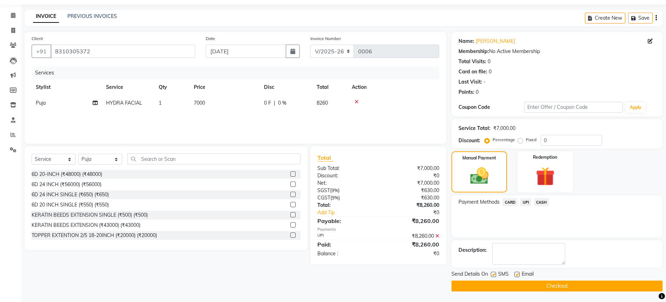 The width and height of the screenshot is (666, 302). Describe the element at coordinates (345, 244) in the screenshot. I see `div: Paid:` at that location.